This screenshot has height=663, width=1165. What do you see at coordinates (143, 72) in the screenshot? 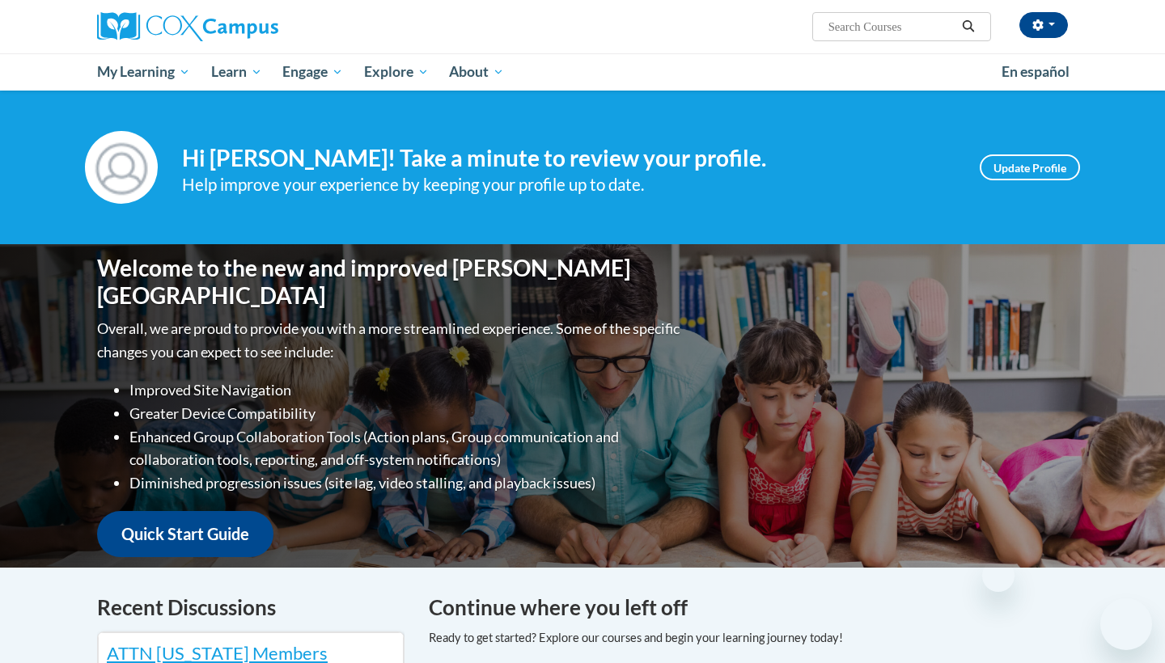
I see `span: My Learning` at bounding box center [143, 72].